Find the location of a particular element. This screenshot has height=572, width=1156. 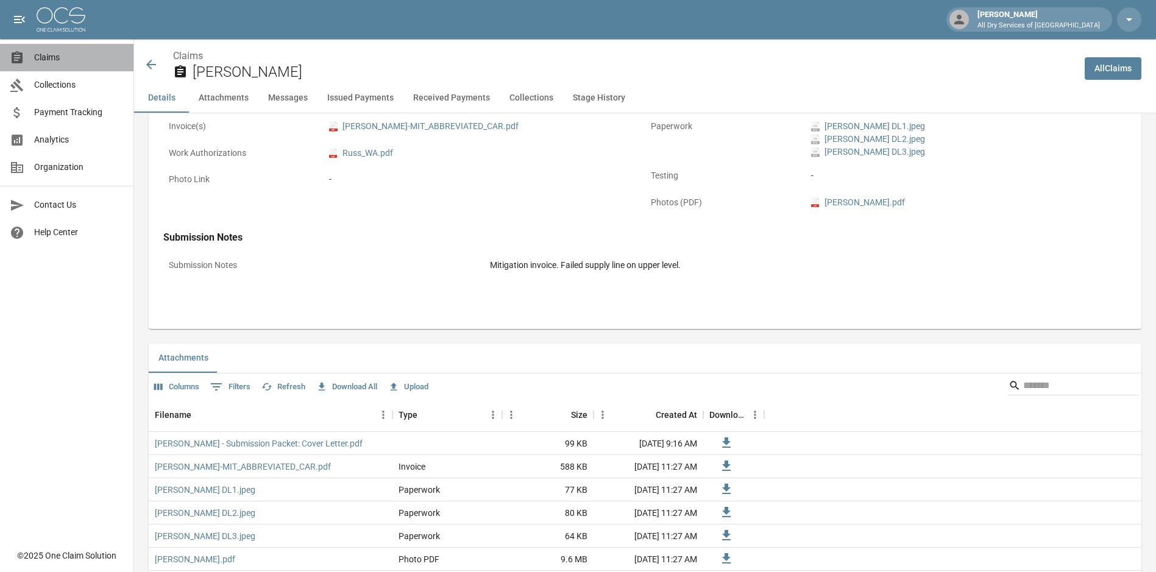

p: Work Authorizations is located at coordinates (243, 153).